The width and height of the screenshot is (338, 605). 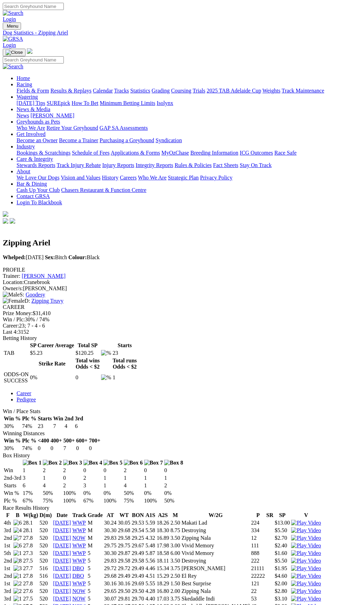 I want to click on a: Fact Sheets, so click(x=226, y=165).